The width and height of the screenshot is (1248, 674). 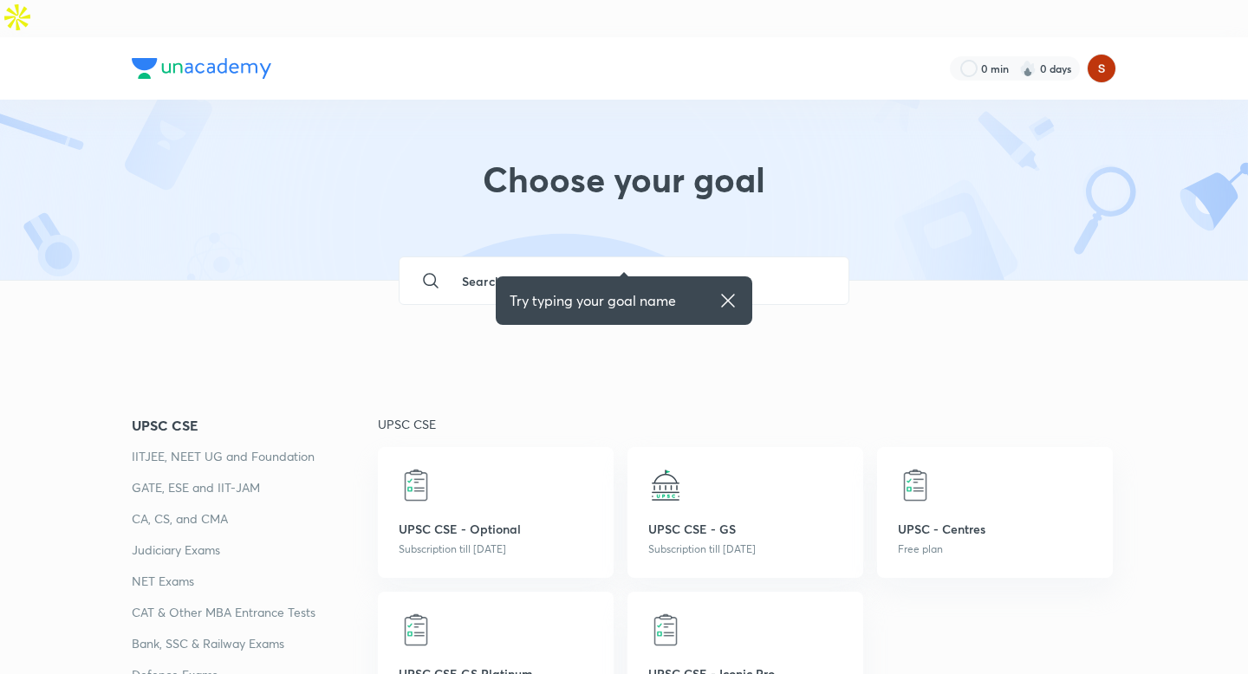 What do you see at coordinates (1101, 68) in the screenshot?
I see `img: shagun ravish` at bounding box center [1101, 68].